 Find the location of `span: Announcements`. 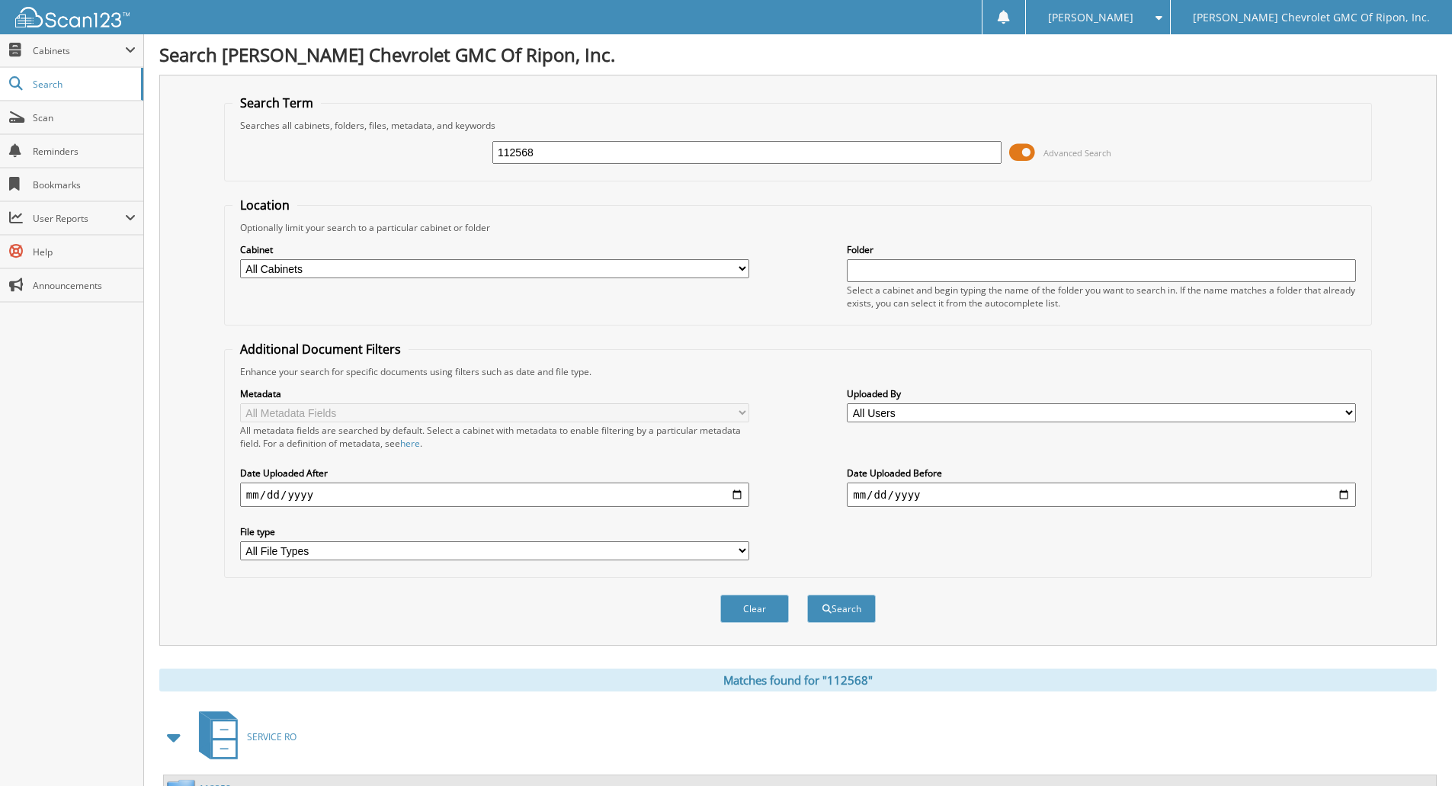

span: Announcements is located at coordinates (84, 285).